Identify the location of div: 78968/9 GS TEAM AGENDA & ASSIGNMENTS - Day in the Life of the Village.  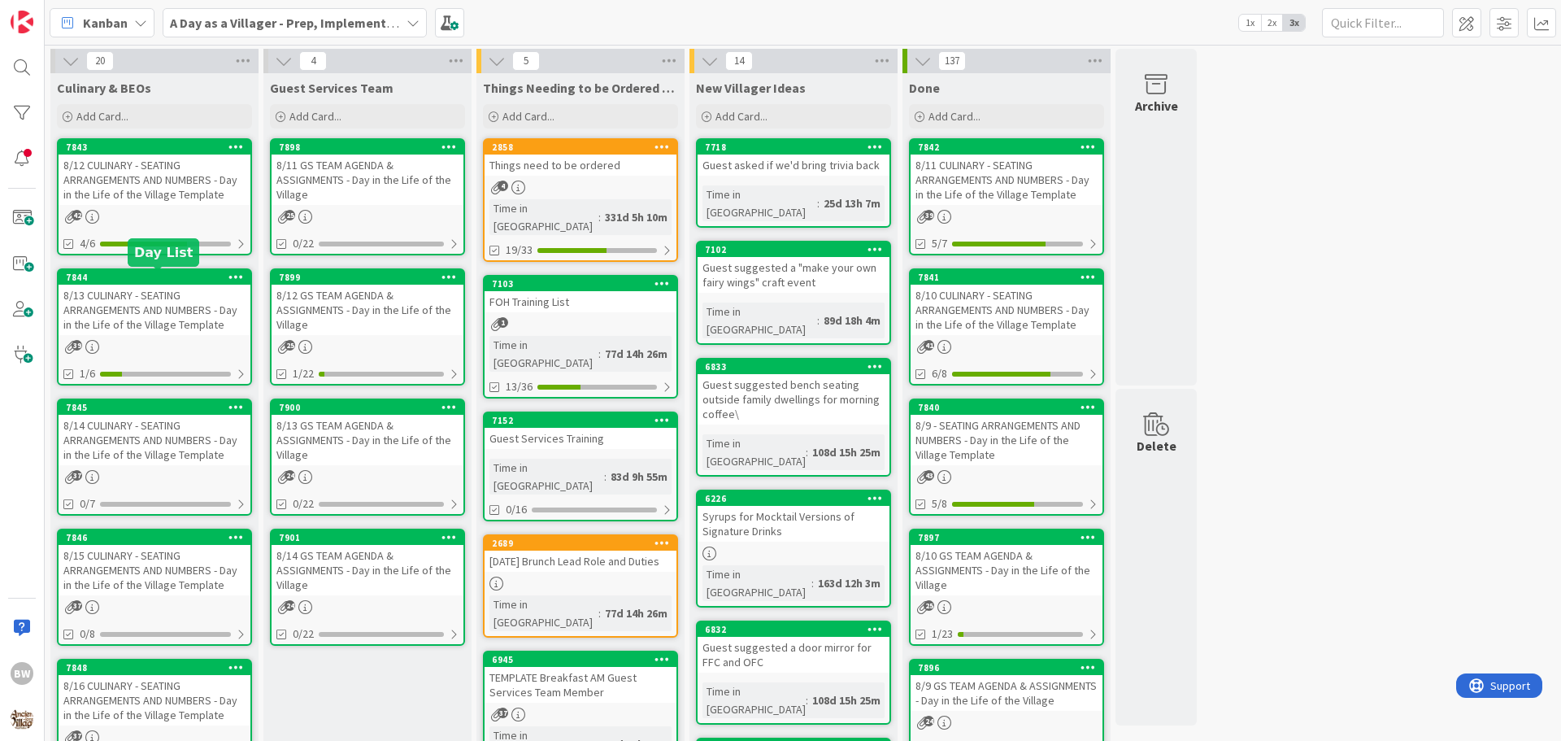
(1007, 685).